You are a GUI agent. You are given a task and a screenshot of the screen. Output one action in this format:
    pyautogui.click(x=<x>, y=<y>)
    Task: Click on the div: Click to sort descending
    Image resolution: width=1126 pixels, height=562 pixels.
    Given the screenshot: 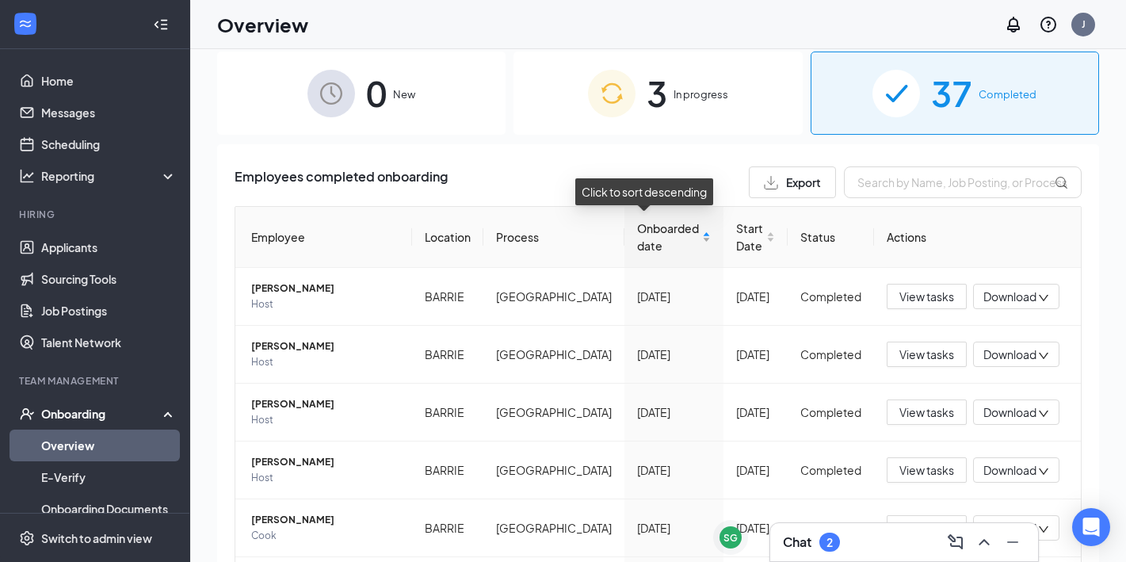 What is the action you would take?
    pyautogui.click(x=644, y=192)
    